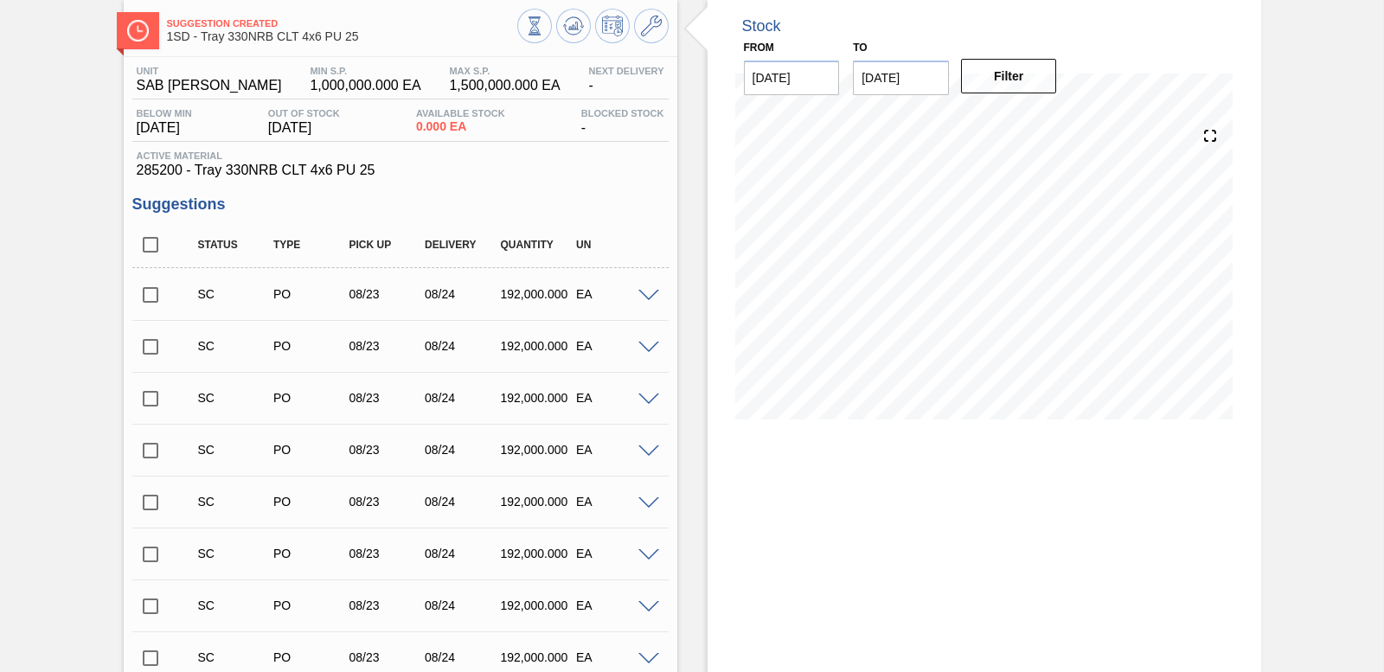  What do you see at coordinates (574, 26) in the screenshot?
I see `button: Update Chart` at bounding box center [574, 26].